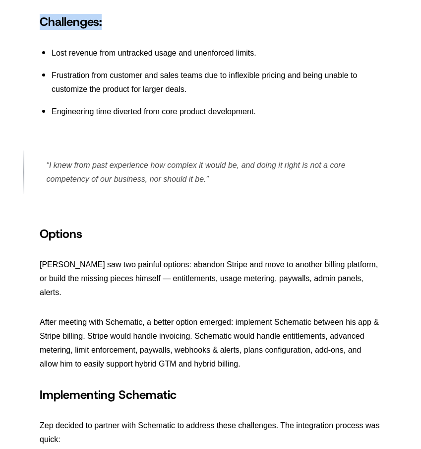  I want to click on p: After meeting with Schematic, a better option emerged: implement Schematic between his app & Stri..., so click(210, 343).